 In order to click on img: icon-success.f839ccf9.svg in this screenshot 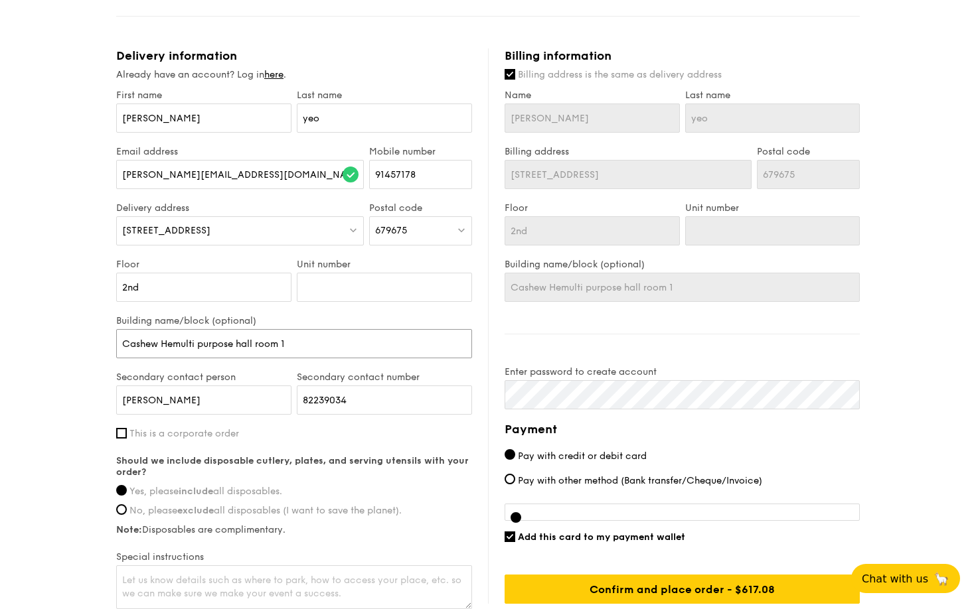, I will do `click(351, 175)`.